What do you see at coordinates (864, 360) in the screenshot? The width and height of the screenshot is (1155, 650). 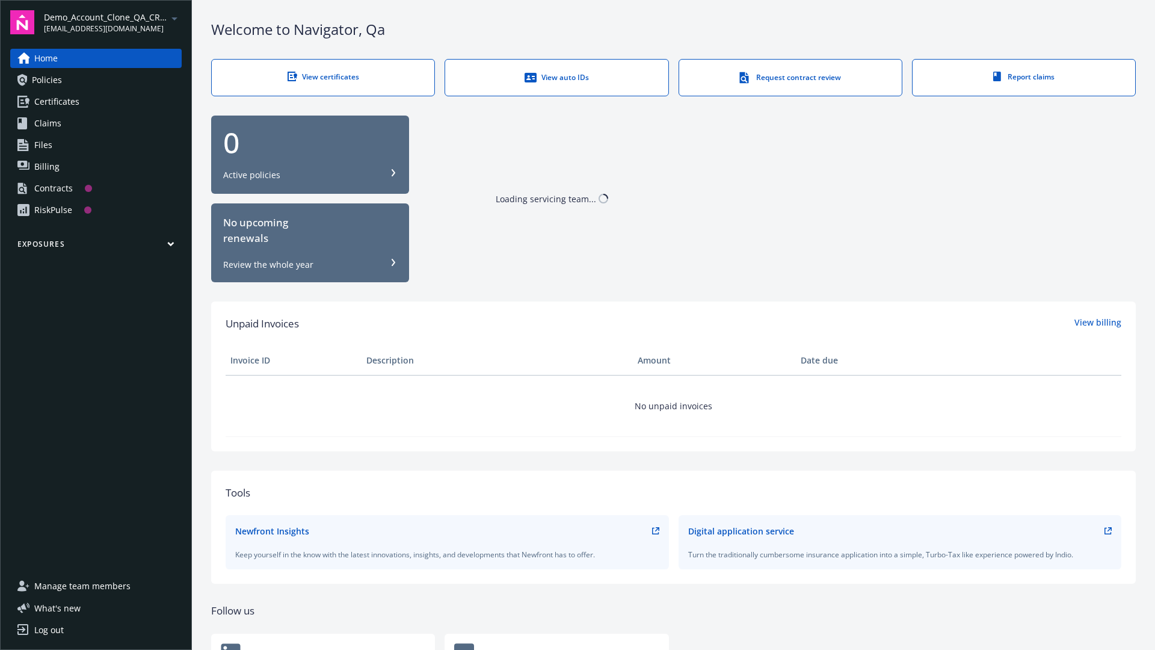 I see `th: Date due` at bounding box center [864, 360].